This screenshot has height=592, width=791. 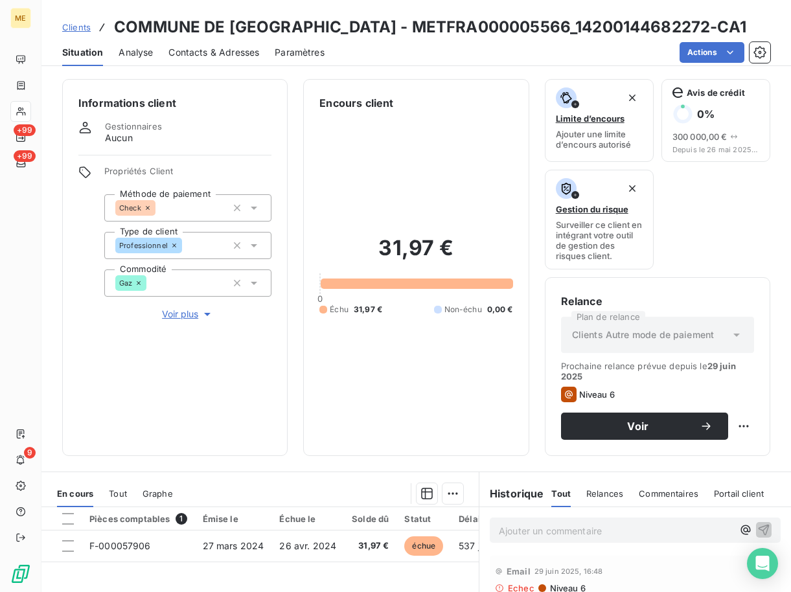 What do you see at coordinates (699, 137) in the screenshot?
I see `span: 300 000,00 €` at bounding box center [699, 137].